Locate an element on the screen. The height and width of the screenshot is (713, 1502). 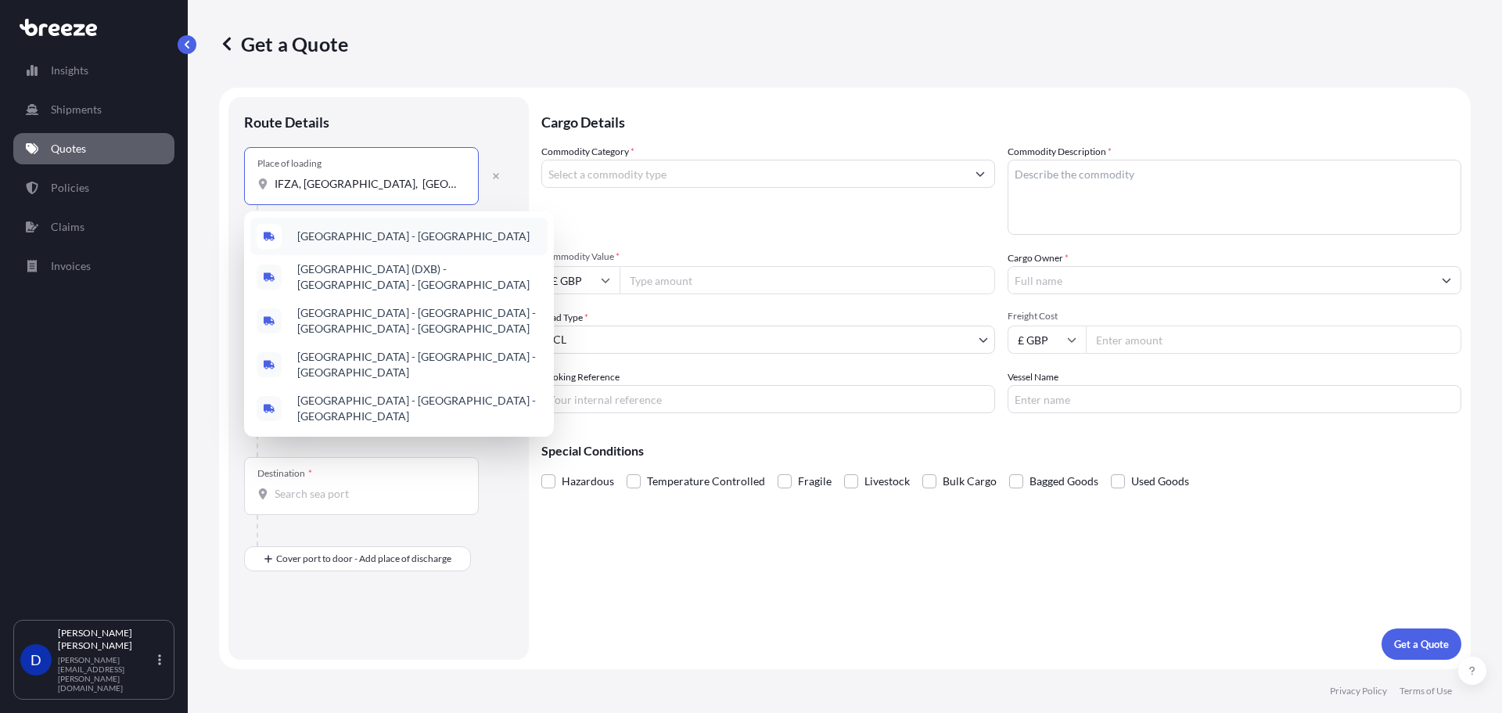
label: Booking Reference is located at coordinates (580, 377).